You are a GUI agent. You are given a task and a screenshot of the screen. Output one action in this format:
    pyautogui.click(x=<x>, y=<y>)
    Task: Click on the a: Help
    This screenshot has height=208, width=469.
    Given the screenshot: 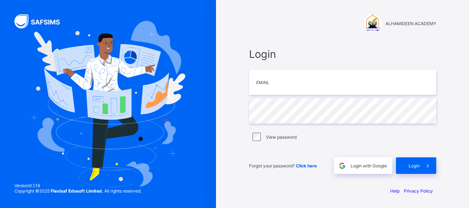 What is the action you would take?
    pyautogui.click(x=395, y=191)
    